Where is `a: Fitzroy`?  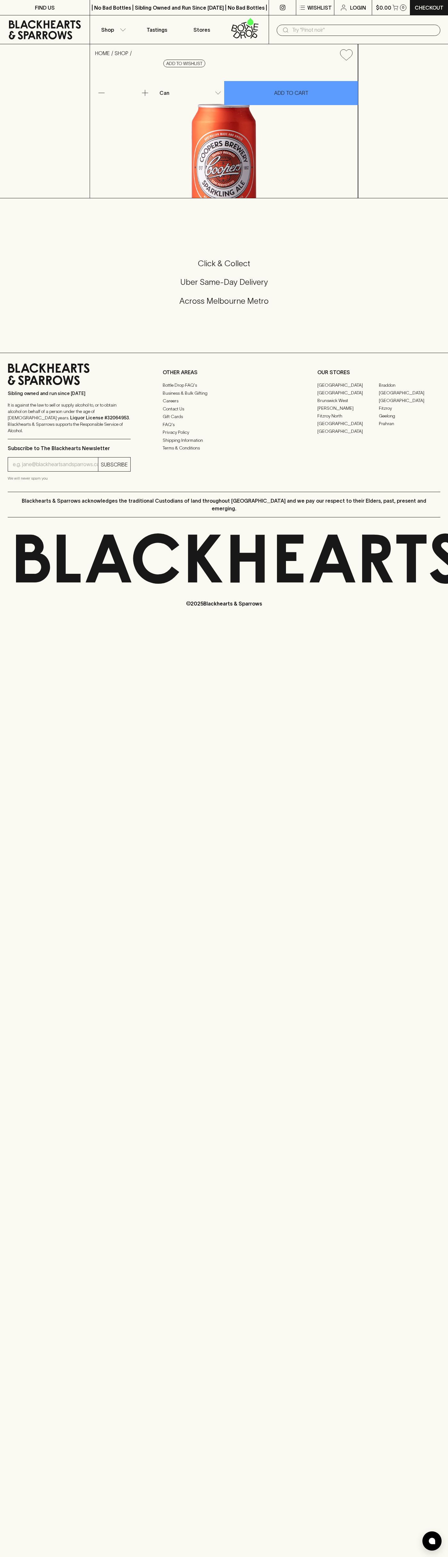 a: Fitzroy is located at coordinates (410, 408).